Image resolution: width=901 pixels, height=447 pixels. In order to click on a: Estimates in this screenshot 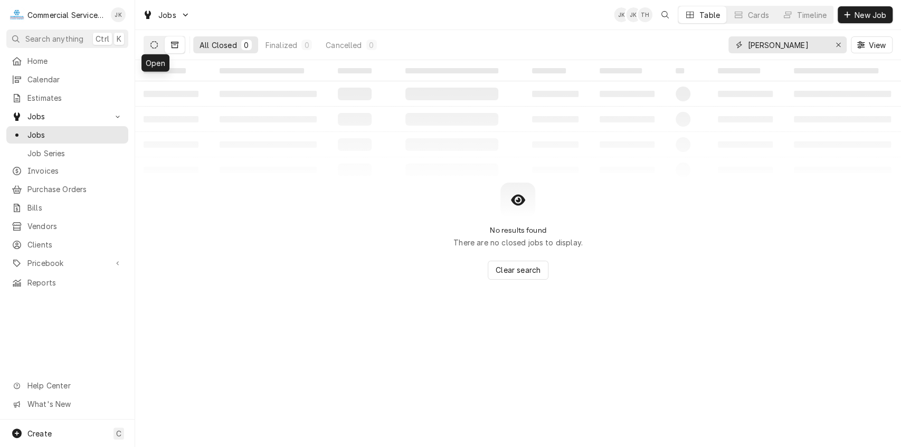, I will do `click(67, 98)`.